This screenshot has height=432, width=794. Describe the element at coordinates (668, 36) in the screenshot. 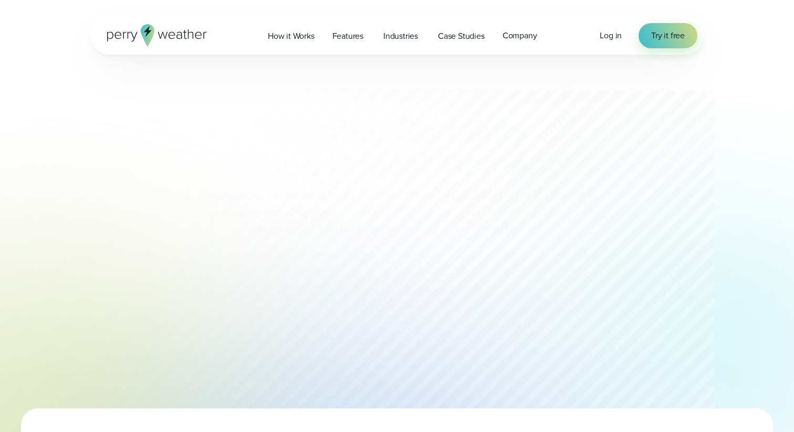

I see `a: Try it free` at that location.